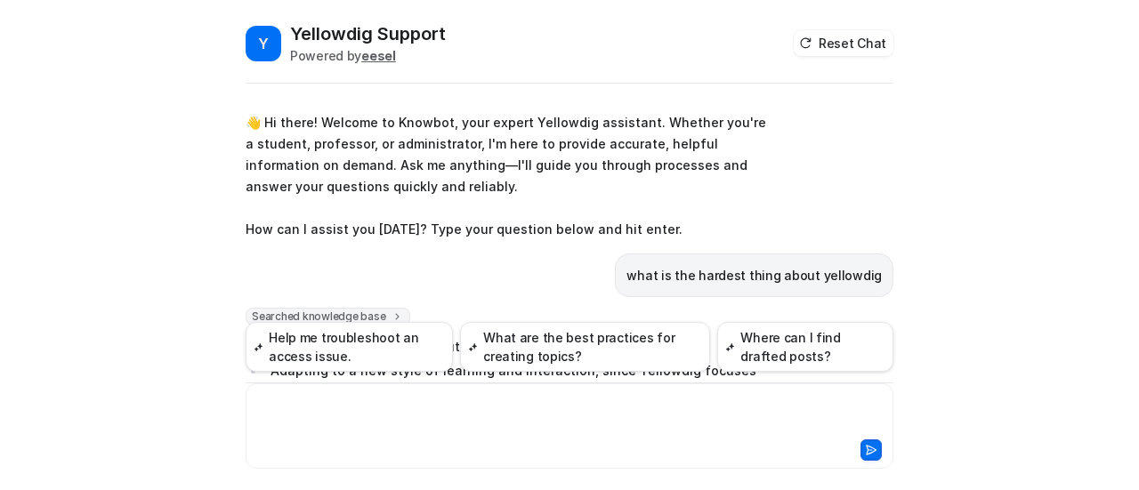  I want to click on p: what is the hardest thing about yellowdig, so click(754, 276).